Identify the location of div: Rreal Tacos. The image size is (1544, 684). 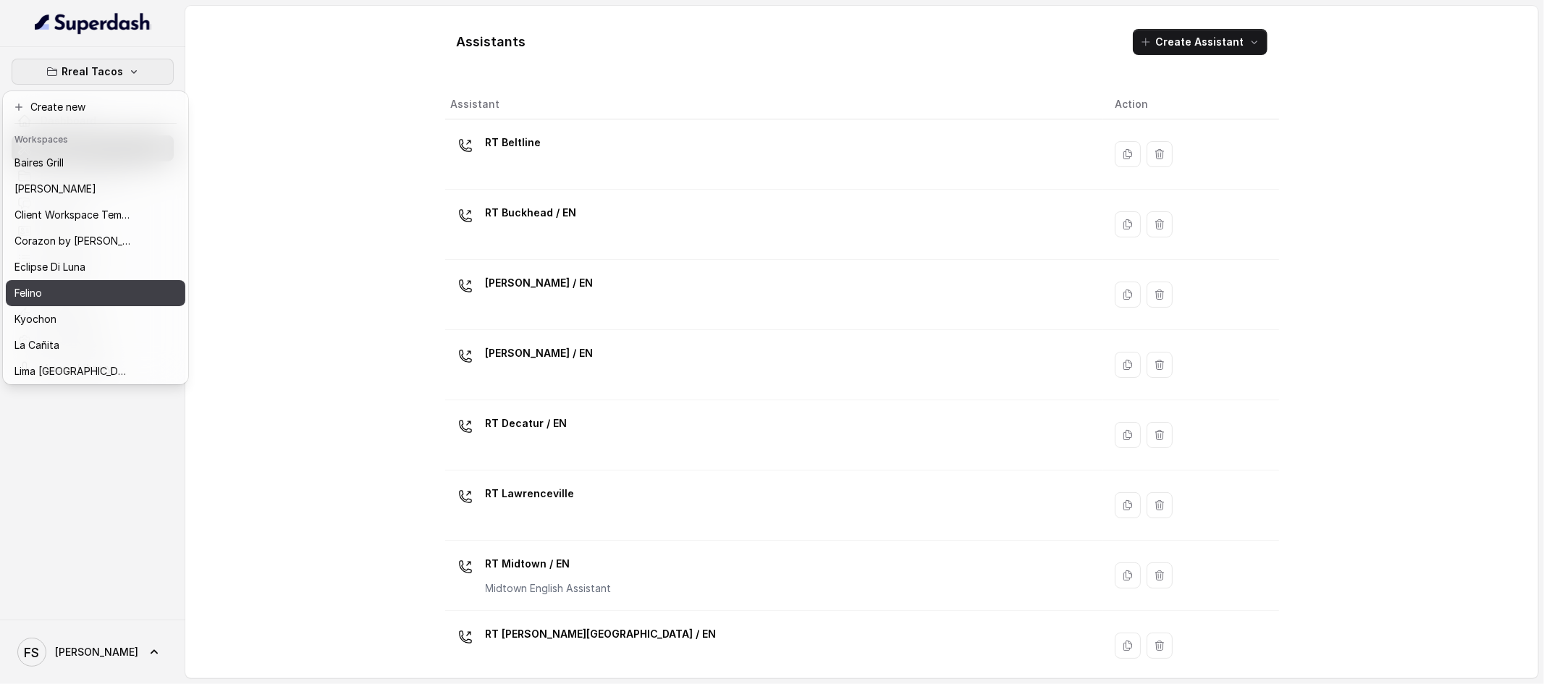
(96, 237).